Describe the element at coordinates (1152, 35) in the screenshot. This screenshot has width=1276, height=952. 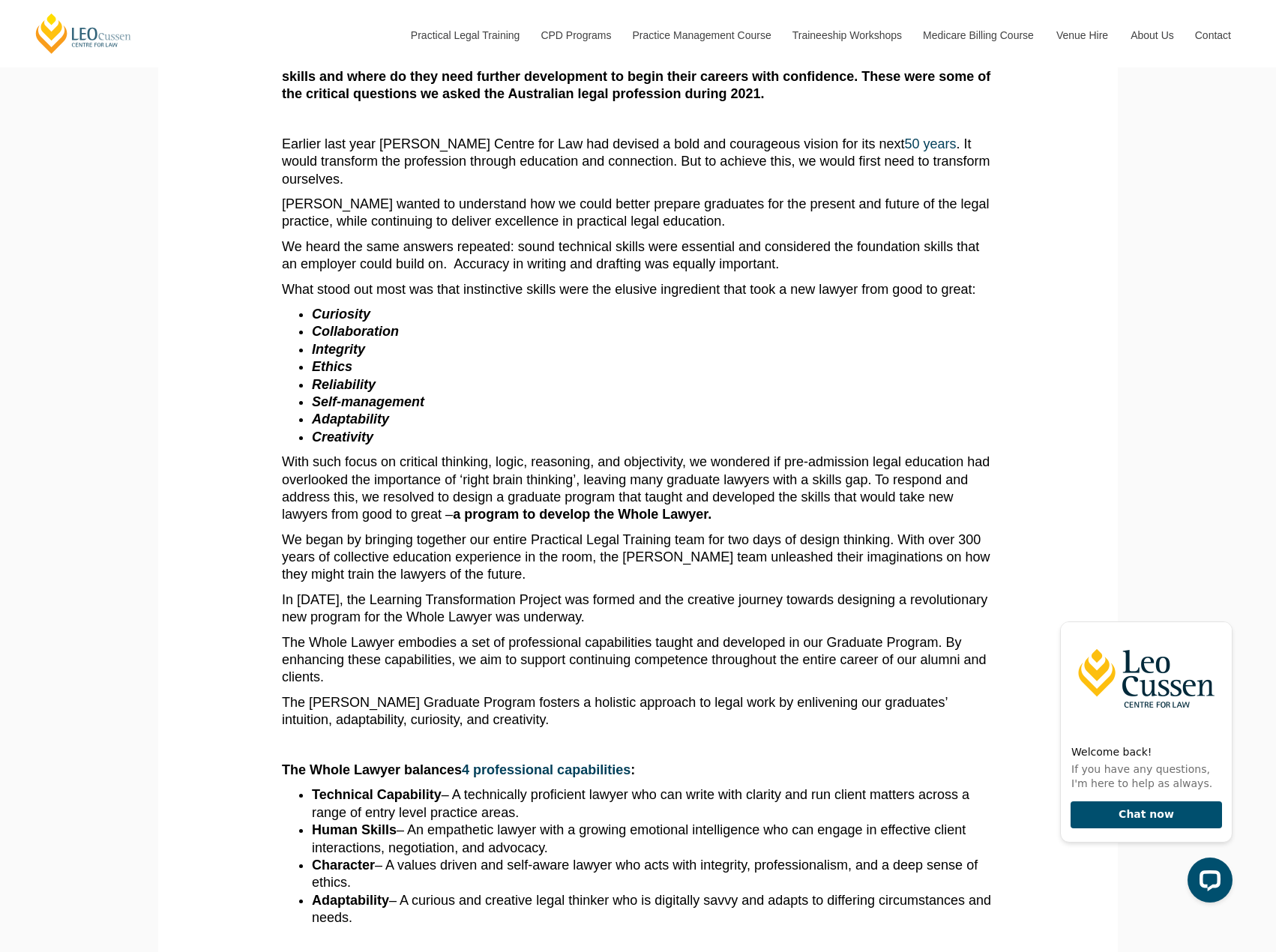
I see `a: About Us` at that location.